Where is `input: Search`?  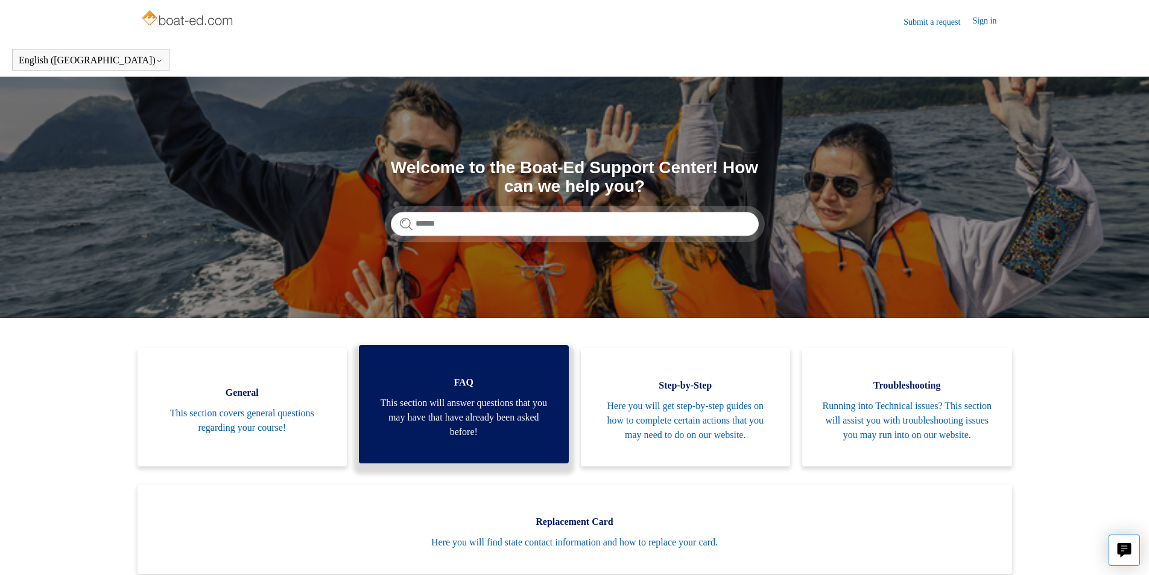
input: Search is located at coordinates (575, 224).